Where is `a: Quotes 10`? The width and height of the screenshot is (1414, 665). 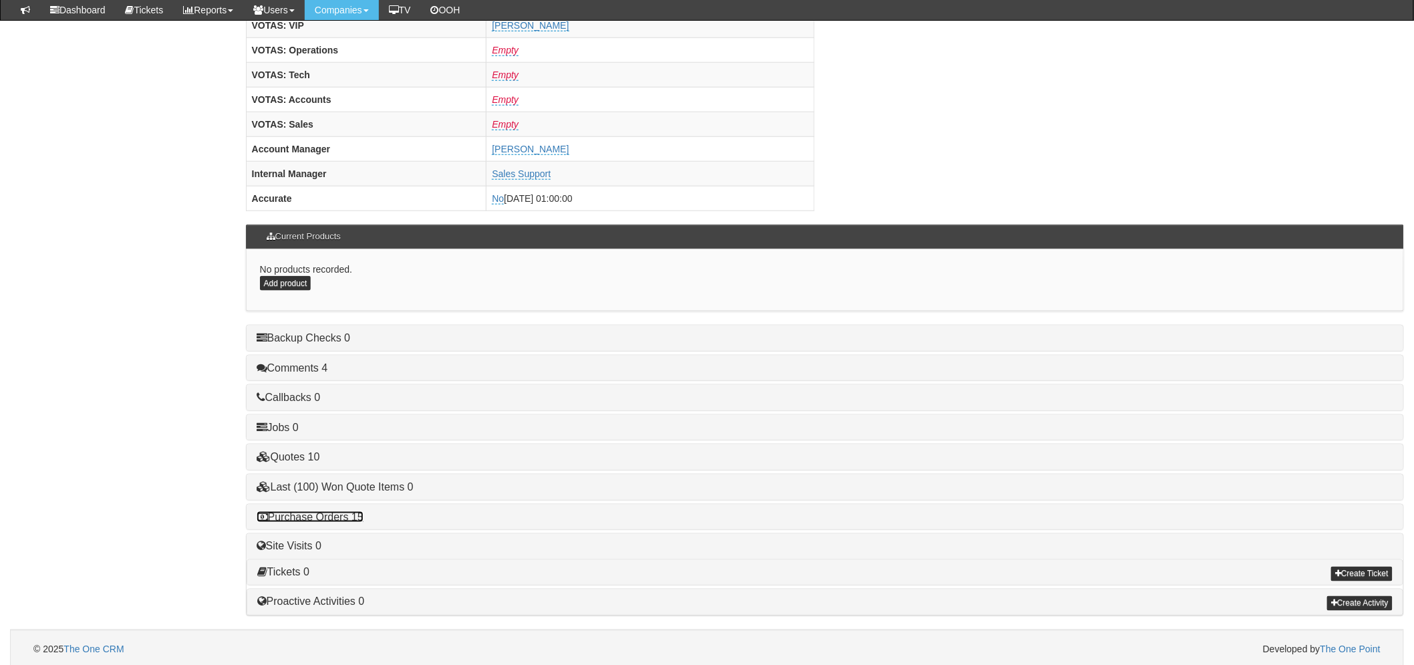
a: Quotes 10 is located at coordinates (288, 457).